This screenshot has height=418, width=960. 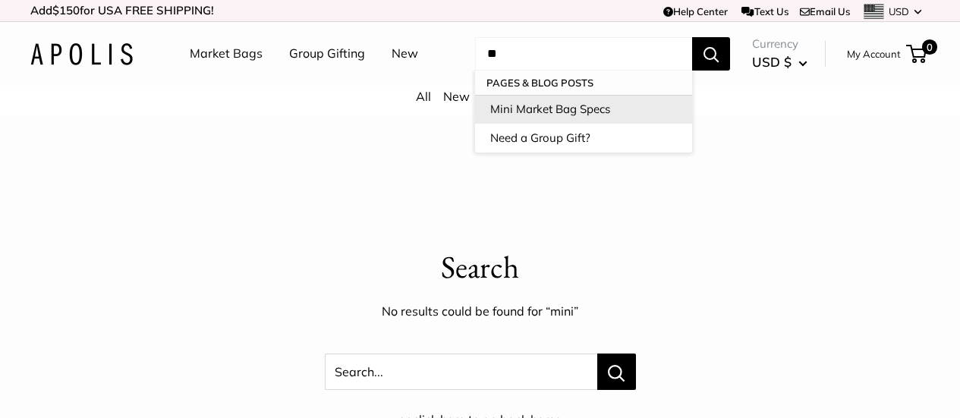 What do you see at coordinates (66, 10) in the screenshot?
I see `span: $150` at bounding box center [66, 10].